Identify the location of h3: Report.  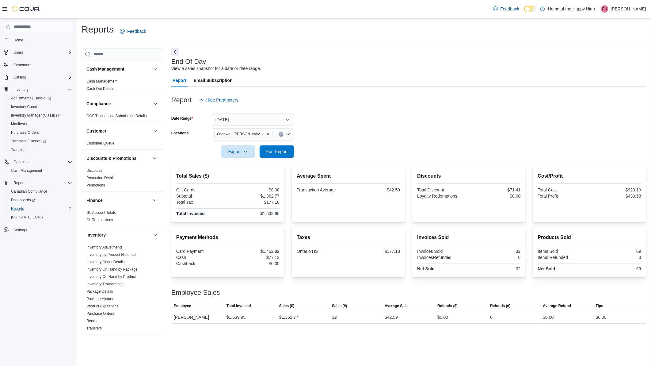
(181, 100).